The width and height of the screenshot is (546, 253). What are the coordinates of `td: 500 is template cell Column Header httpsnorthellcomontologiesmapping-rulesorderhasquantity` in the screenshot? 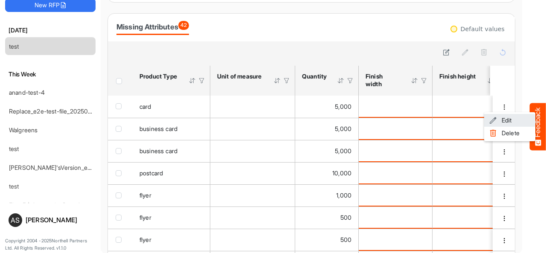 It's located at (327, 217).